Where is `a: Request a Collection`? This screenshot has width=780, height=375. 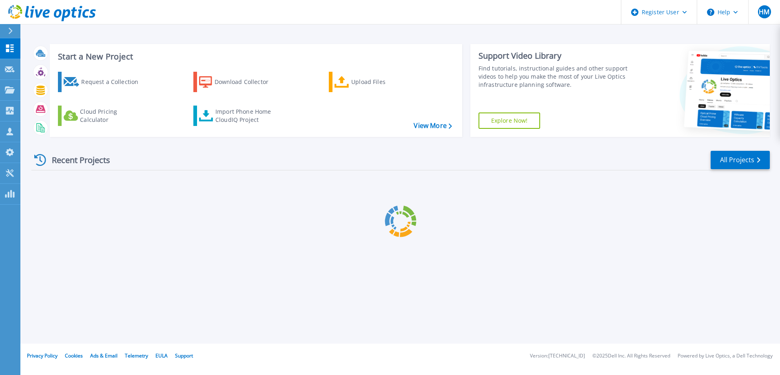
a: Request a Collection is located at coordinates (103, 82).